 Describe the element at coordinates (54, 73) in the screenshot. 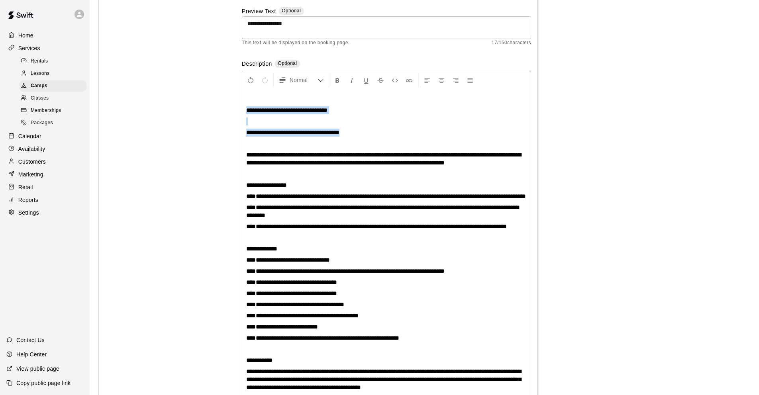

I see `a: Lessons` at that location.